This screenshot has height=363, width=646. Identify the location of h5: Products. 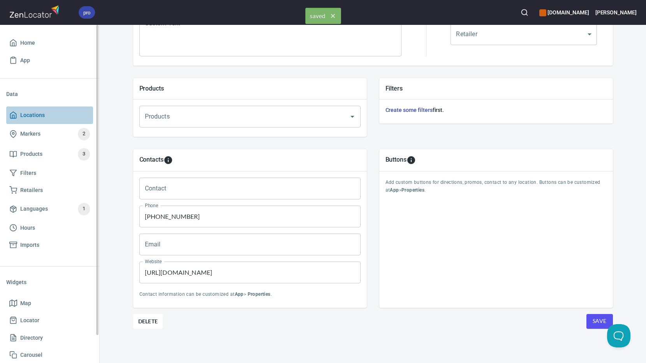
(250, 88).